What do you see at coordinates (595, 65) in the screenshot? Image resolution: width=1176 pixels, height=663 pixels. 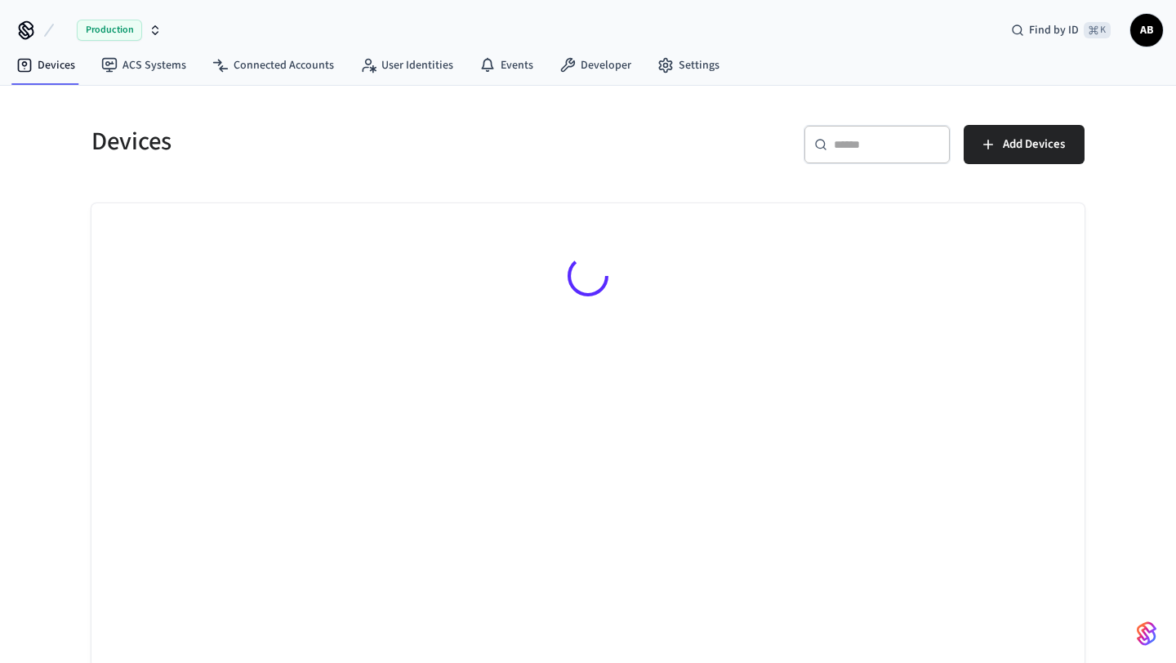 I see `a: Developer` at bounding box center [595, 65].